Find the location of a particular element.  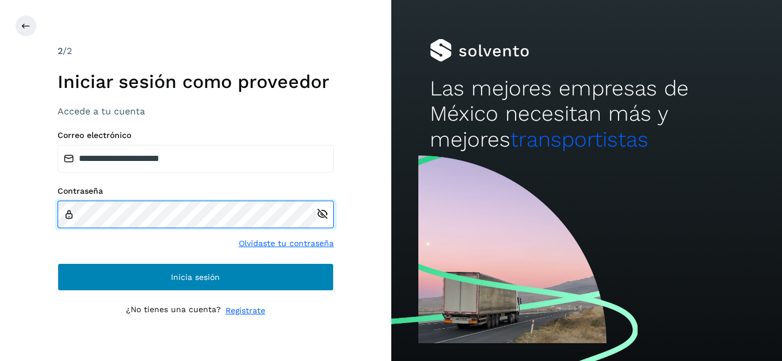

span: transportistas is located at coordinates (580, 139).